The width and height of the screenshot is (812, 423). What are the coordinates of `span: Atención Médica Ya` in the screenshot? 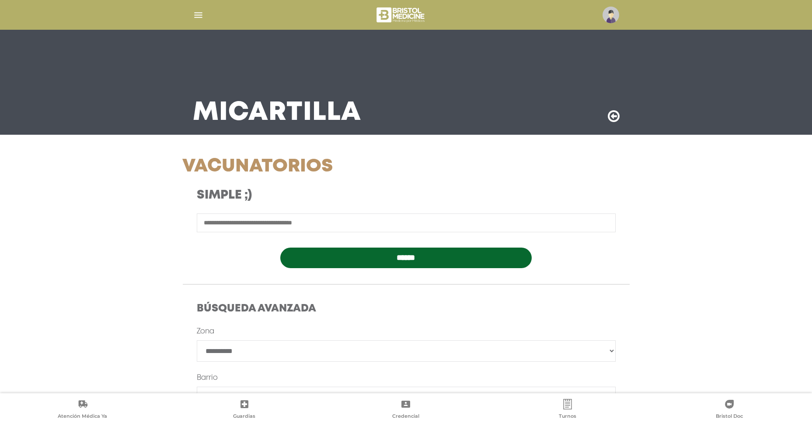 It's located at (82, 417).